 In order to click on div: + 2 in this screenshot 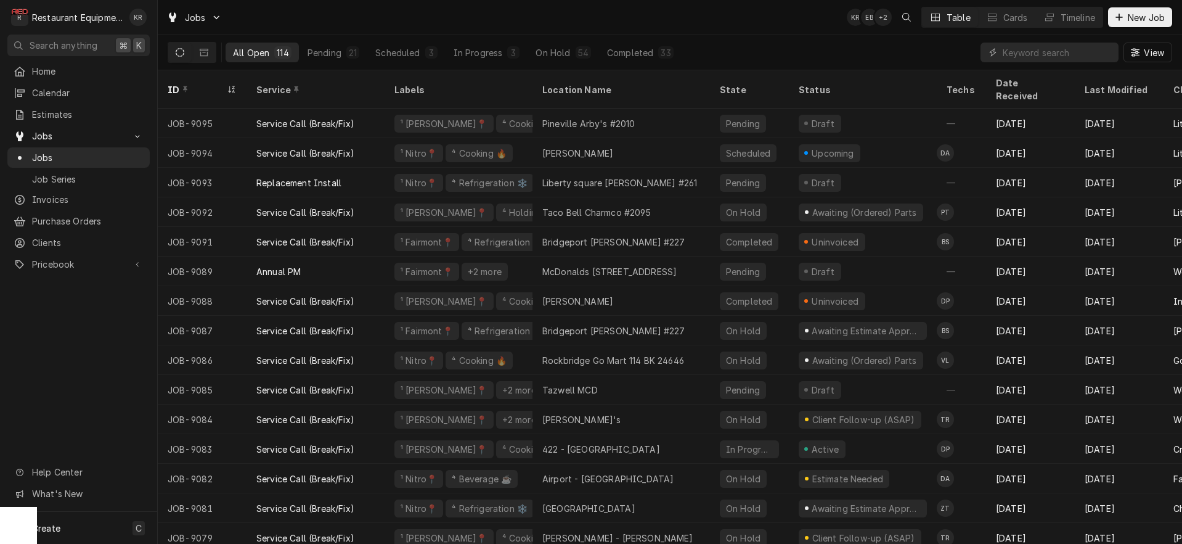, I will do `click(883, 17)`.